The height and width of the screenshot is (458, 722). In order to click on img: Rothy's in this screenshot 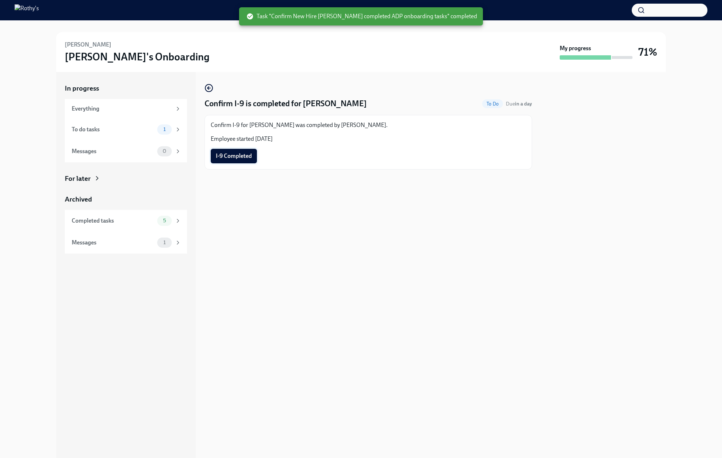, I will do `click(27, 10)`.